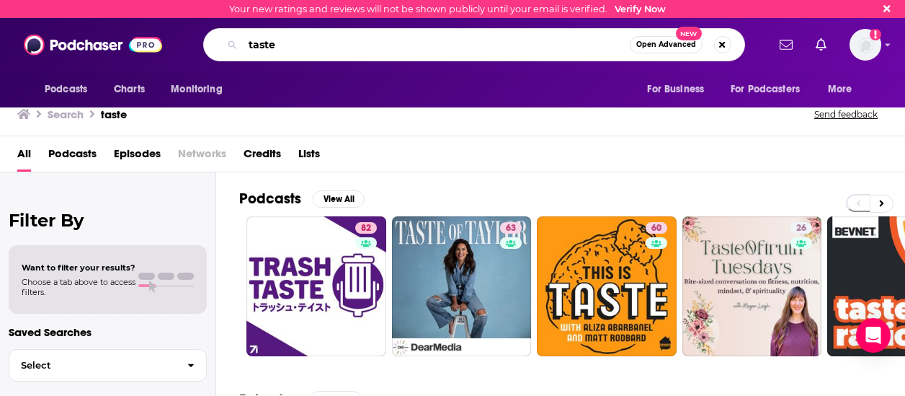 This screenshot has height=396, width=905. What do you see at coordinates (79, 267) in the screenshot?
I see `span: Want to filter your results?` at bounding box center [79, 267].